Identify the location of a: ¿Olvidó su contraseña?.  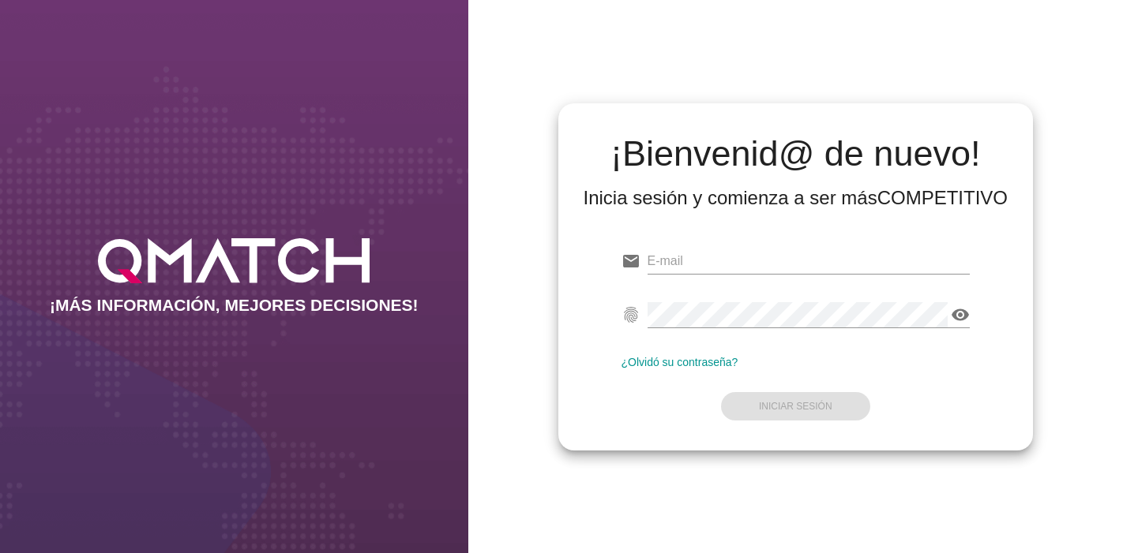
(680, 362).